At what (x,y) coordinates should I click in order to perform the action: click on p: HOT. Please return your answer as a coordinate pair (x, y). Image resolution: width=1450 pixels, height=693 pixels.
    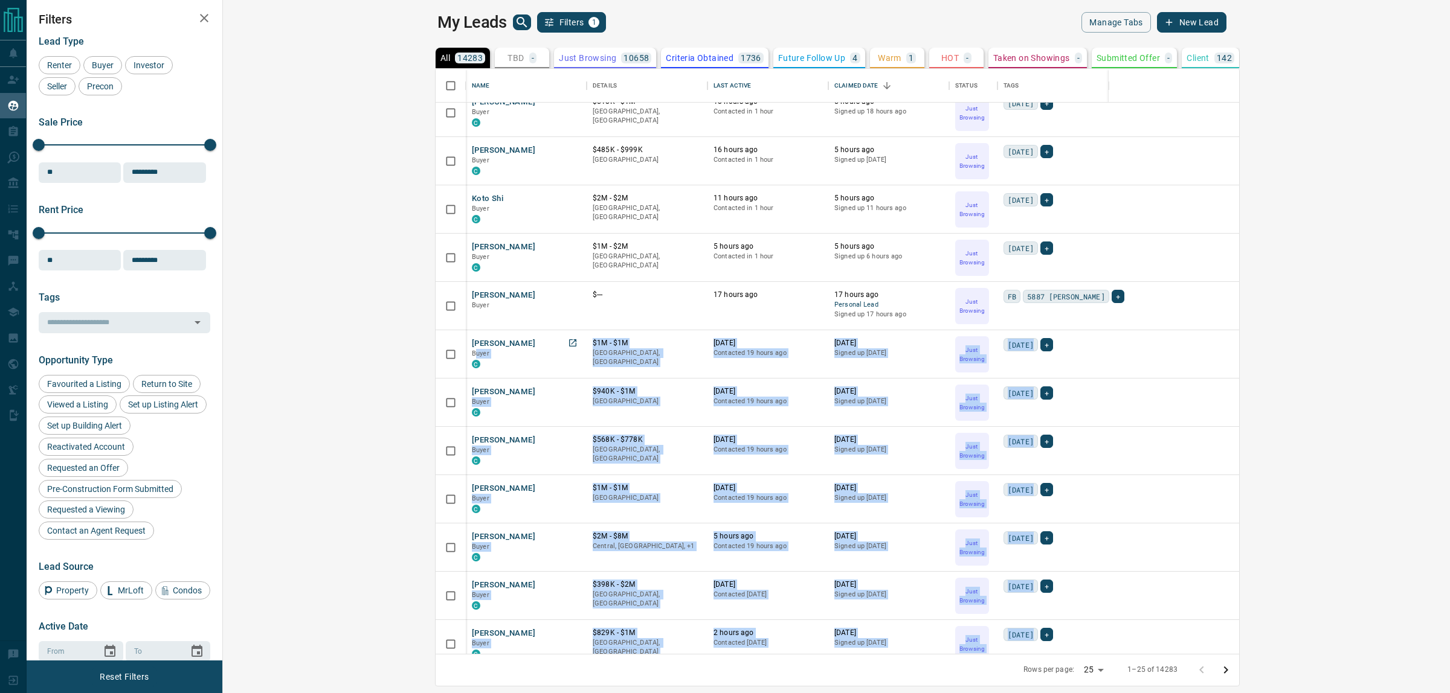
    Looking at the image, I should click on (950, 58).